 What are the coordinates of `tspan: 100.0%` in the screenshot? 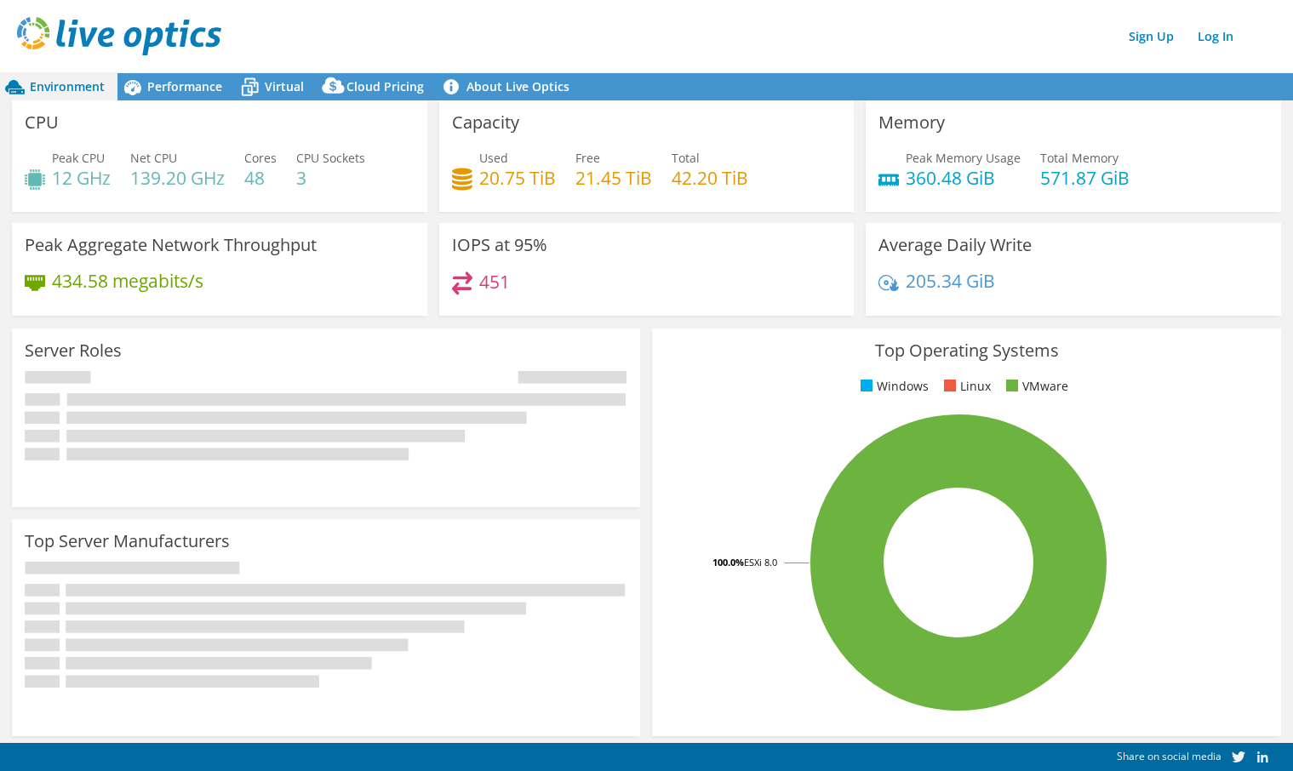 It's located at (728, 562).